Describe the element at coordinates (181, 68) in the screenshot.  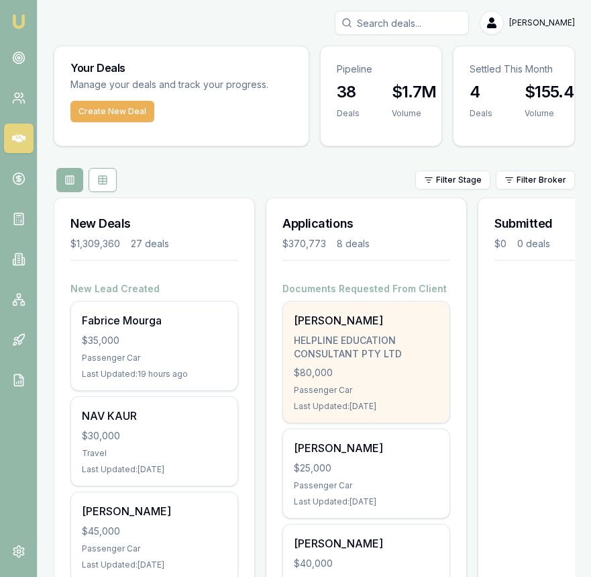
I see `h3: Your Deals` at that location.